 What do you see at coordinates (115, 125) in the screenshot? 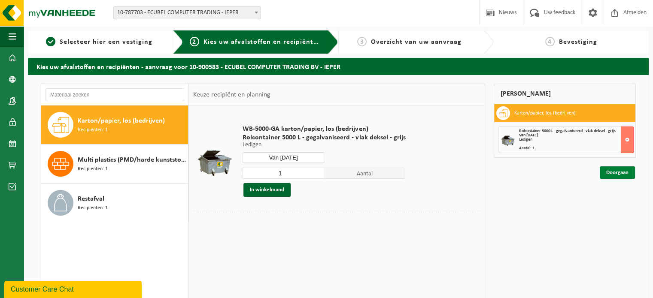
I see `button: Karton/papier, los (bedrijven) Recipiënten: 1` at bounding box center [115, 125].